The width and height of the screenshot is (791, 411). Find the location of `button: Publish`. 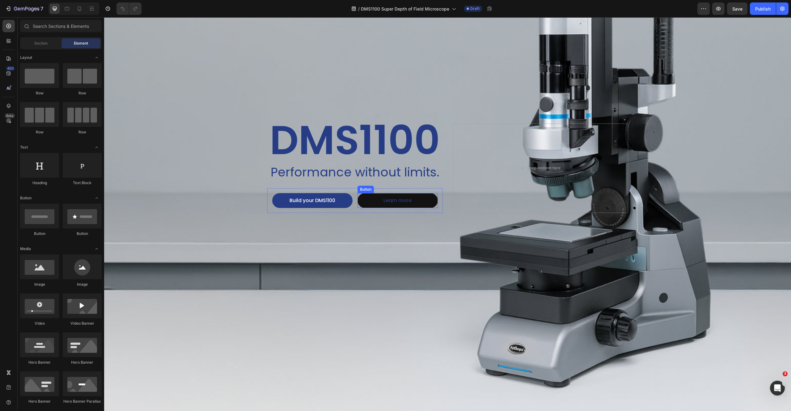

button: Publish is located at coordinates (763, 9).